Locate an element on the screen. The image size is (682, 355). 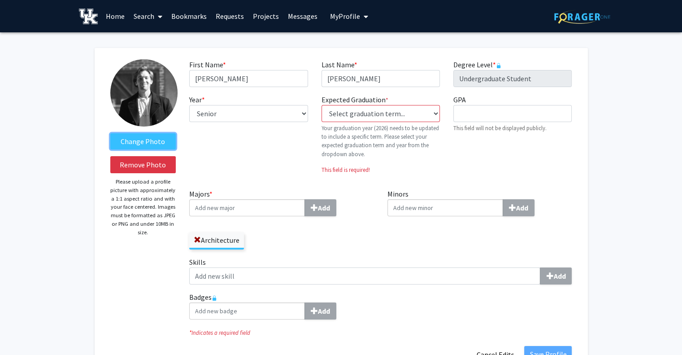
label: First Name is located at coordinates (208, 65).